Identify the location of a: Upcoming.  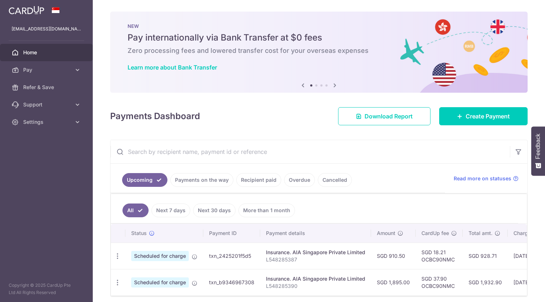
(145, 180).